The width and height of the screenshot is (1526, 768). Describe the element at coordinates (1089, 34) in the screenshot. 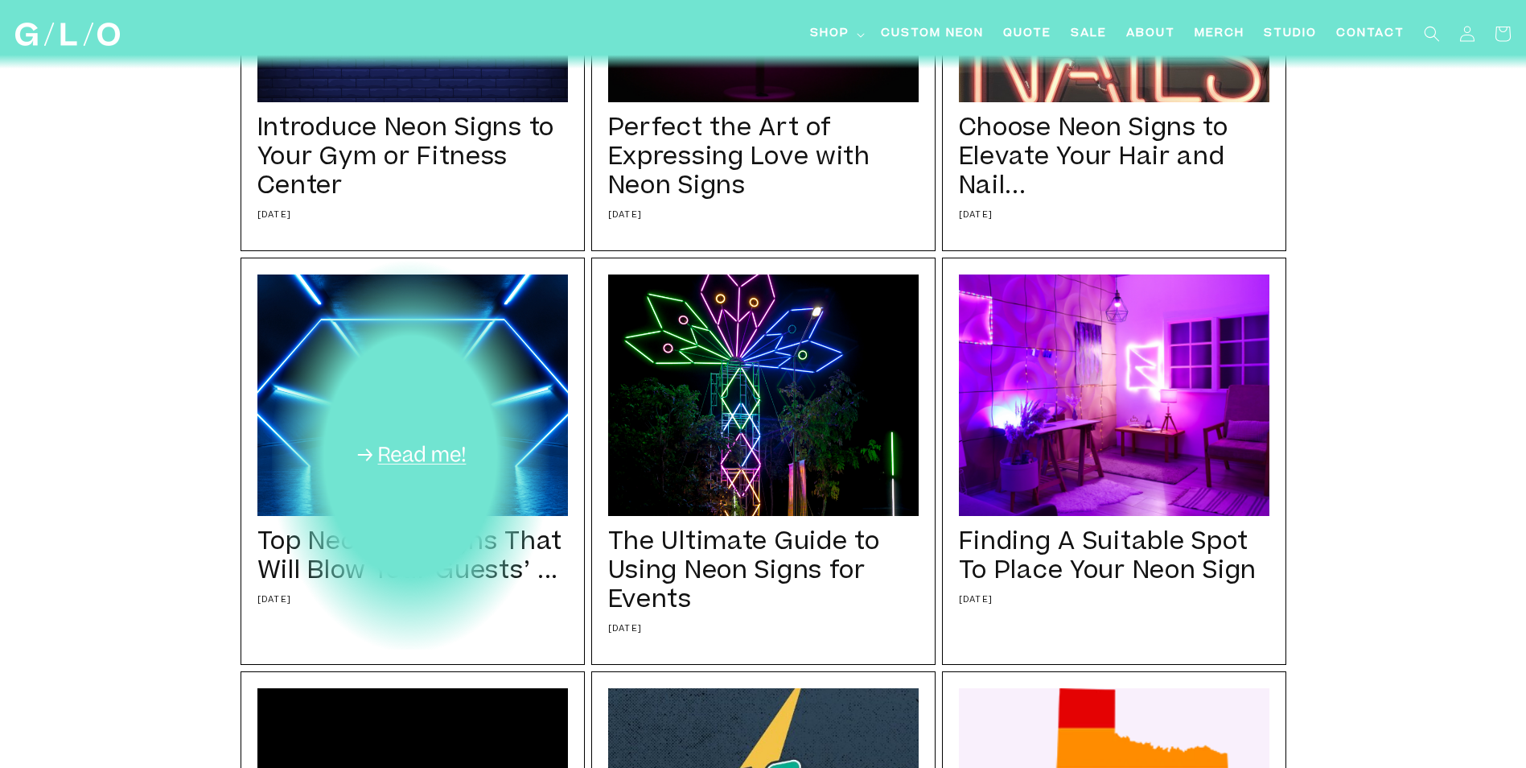

I see `a: SALE` at that location.